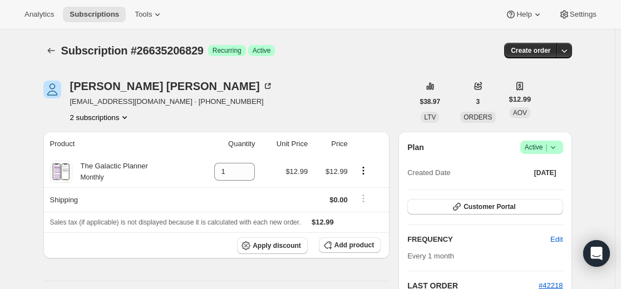 This screenshot has width=621, height=289. Describe the element at coordinates (227, 51) in the screenshot. I see `span: Recurring` at that location.